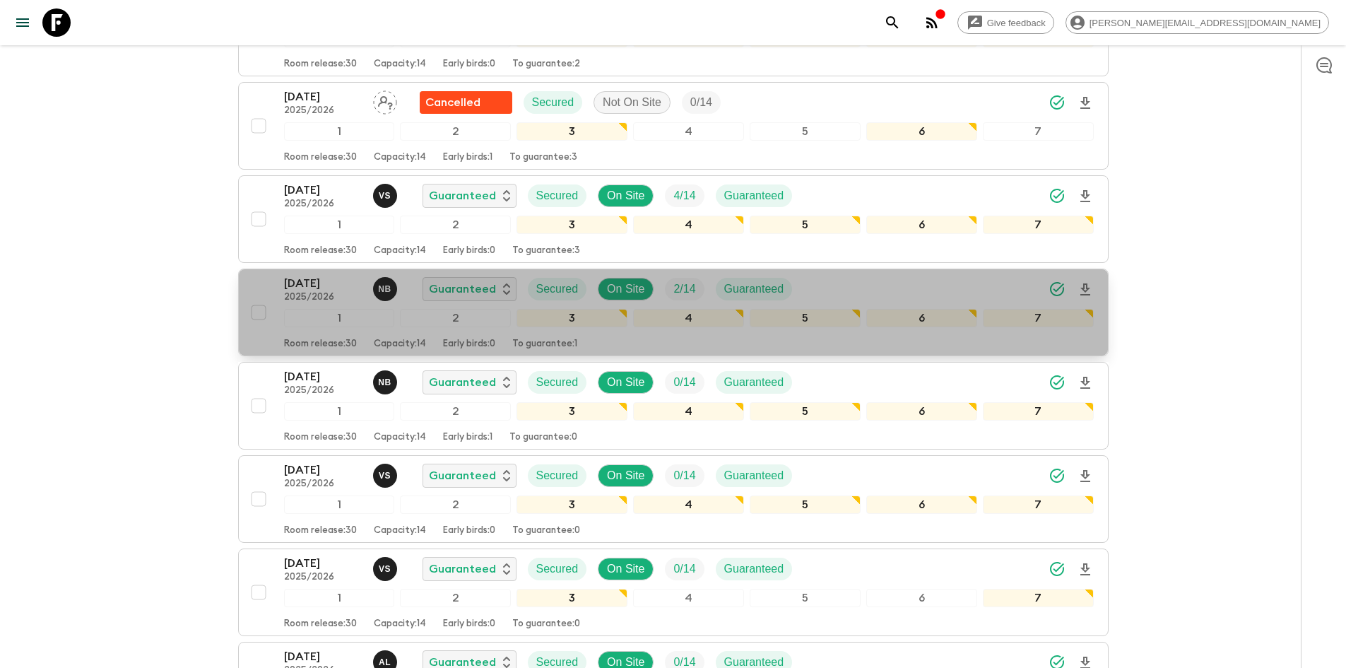  What do you see at coordinates (684, 196) in the screenshot?
I see `p: 4 / 14` at bounding box center [684, 196].